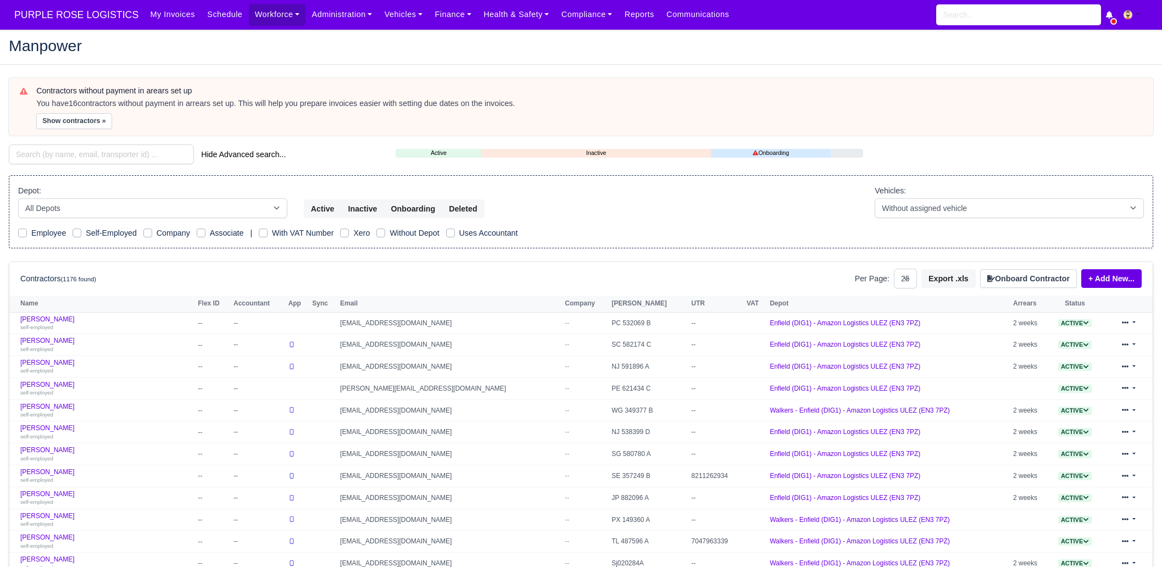 This screenshot has height=567, width=1162. Describe the element at coordinates (1029, 304) in the screenshot. I see `th: Arrears` at that location.